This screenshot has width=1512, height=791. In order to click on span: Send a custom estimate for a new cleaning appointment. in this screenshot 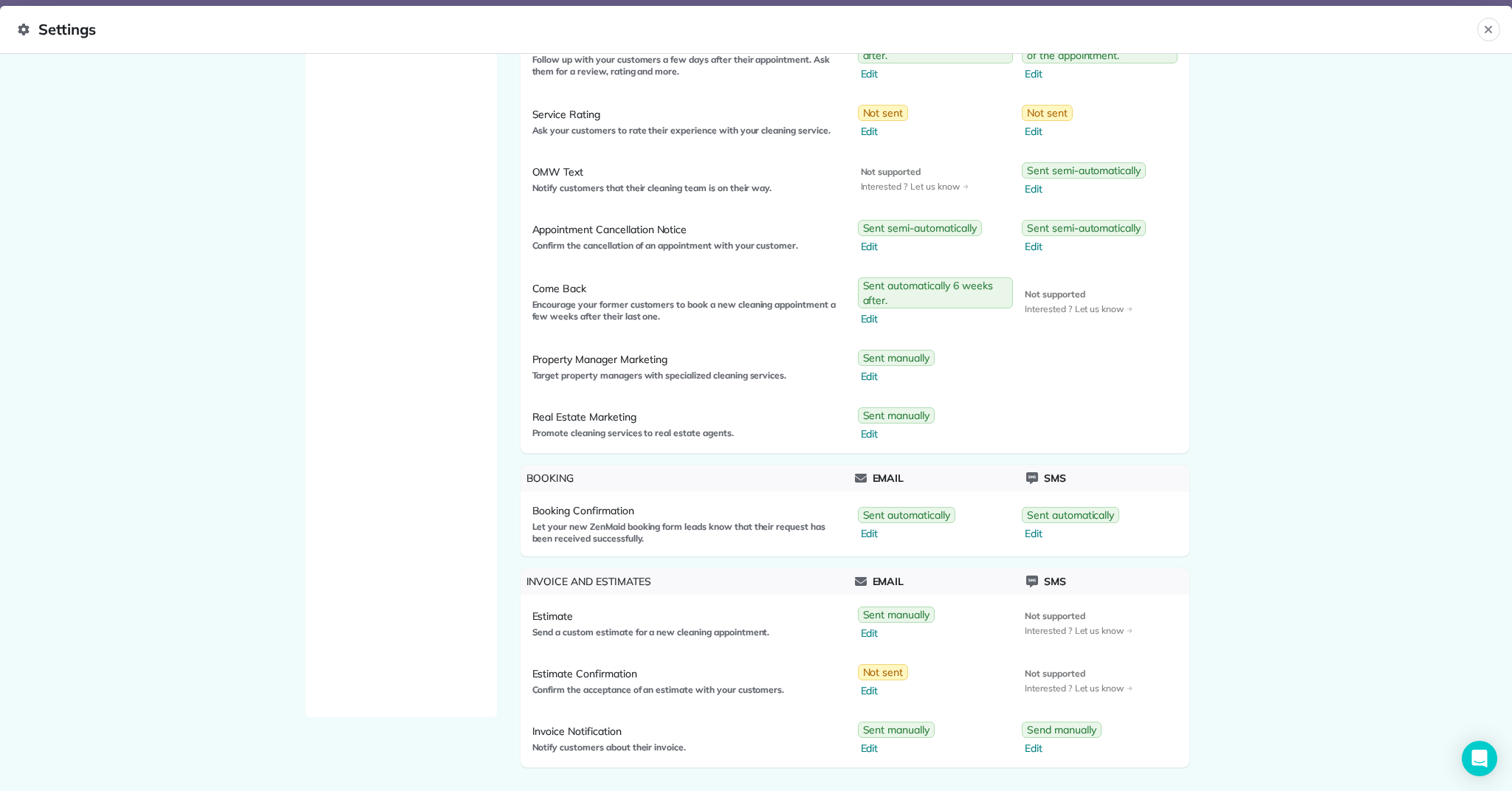, I will do `click(688, 632)`.